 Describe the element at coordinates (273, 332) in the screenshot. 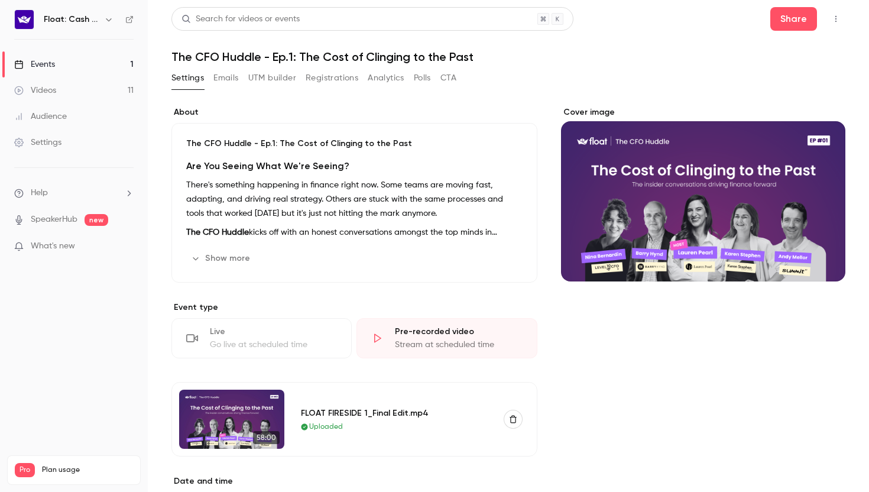

I see `div: Live` at that location.